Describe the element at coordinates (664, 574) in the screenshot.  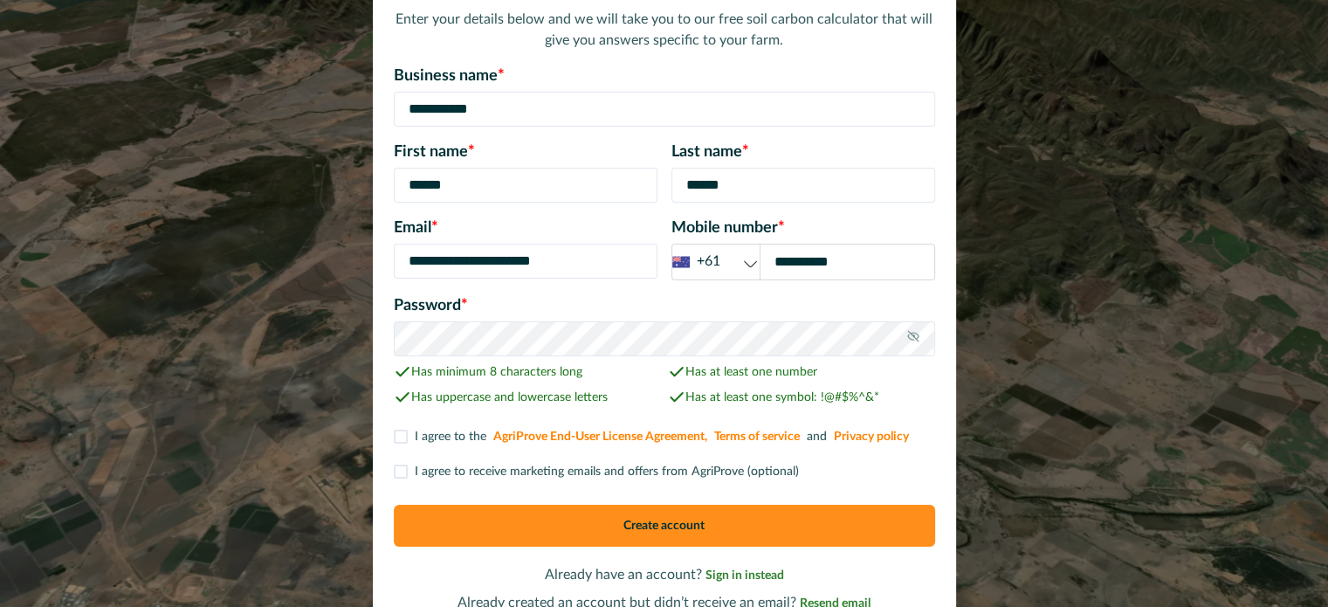
I see `p: Already have an account?` at that location.